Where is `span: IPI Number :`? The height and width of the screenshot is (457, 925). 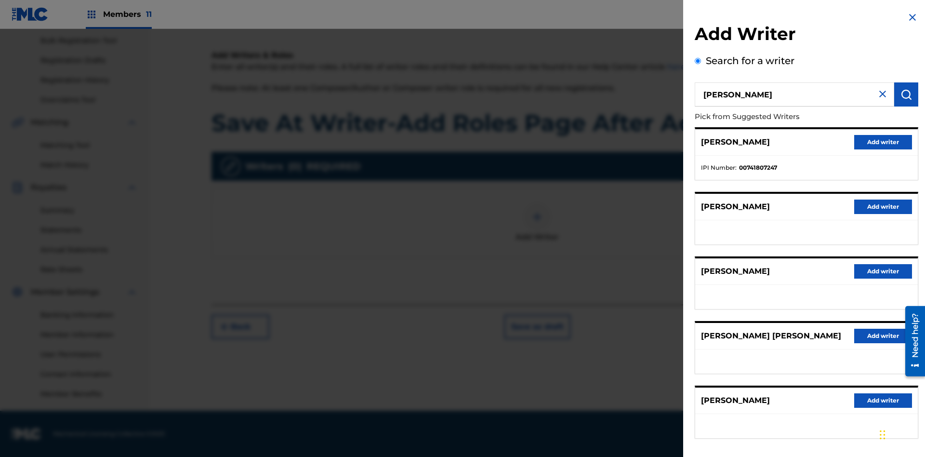 span: IPI Number : is located at coordinates (719, 168).